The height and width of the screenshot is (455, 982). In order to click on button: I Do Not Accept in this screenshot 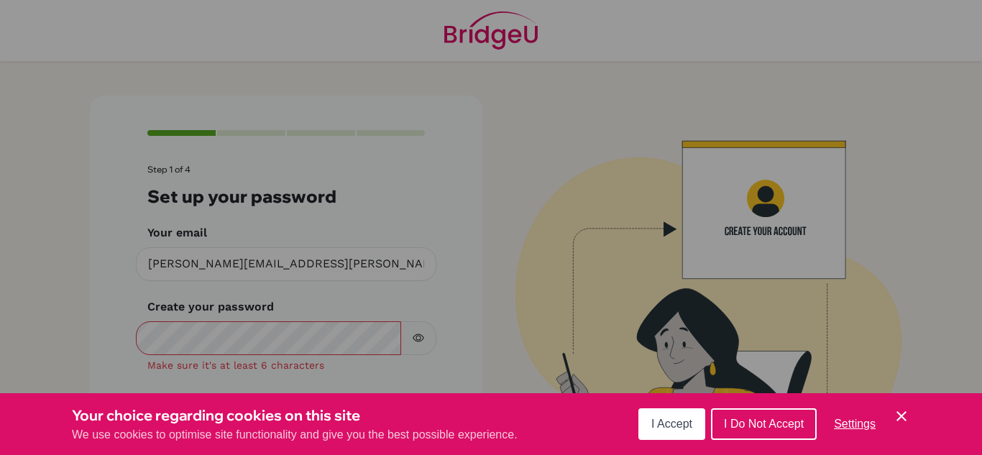, I will do `click(763, 424)`.